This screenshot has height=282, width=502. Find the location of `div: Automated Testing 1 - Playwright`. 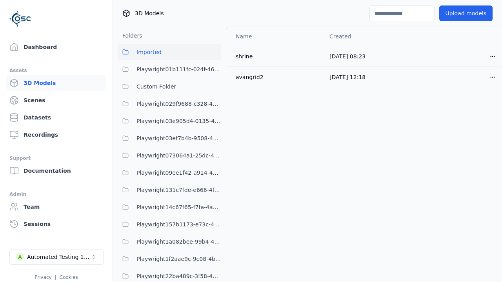

div: Automated Testing 1 - Playwright is located at coordinates (59, 257).